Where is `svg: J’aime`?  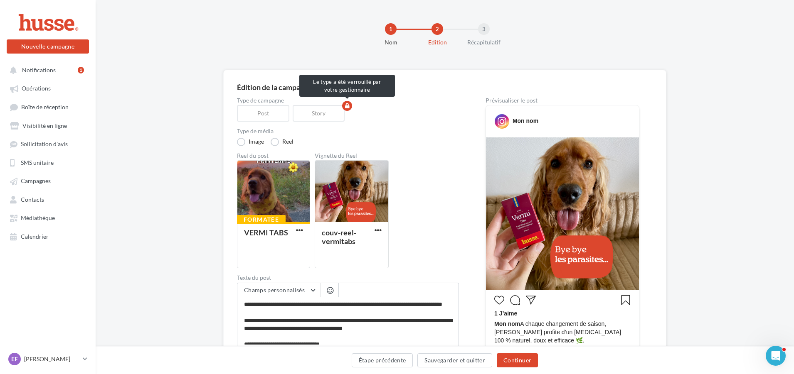 svg: J’aime is located at coordinates (499, 300).